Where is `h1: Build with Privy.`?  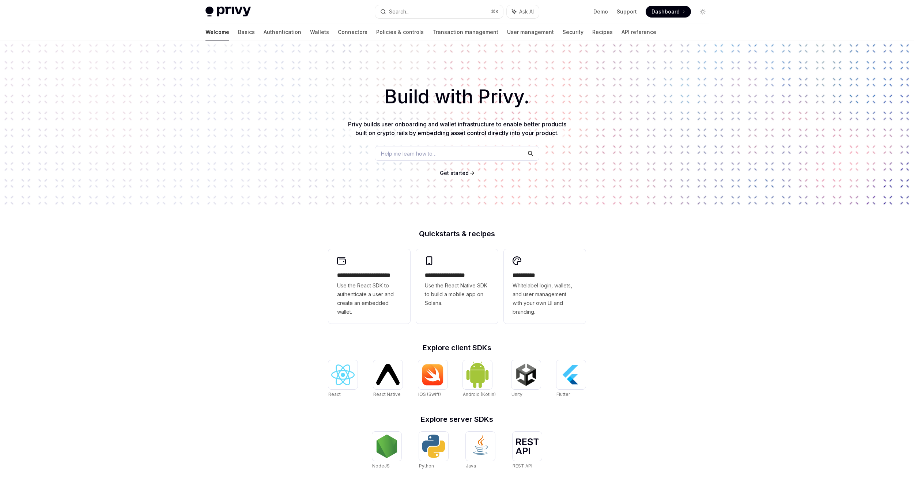
h1: Build with Privy. is located at coordinates (457, 97).